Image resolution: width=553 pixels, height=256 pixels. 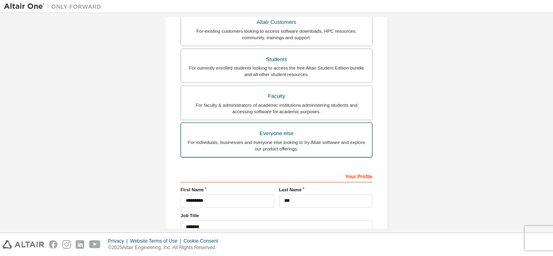 What do you see at coordinates (157, 241) in the screenshot?
I see `div: Website Terms of Use` at bounding box center [157, 241].